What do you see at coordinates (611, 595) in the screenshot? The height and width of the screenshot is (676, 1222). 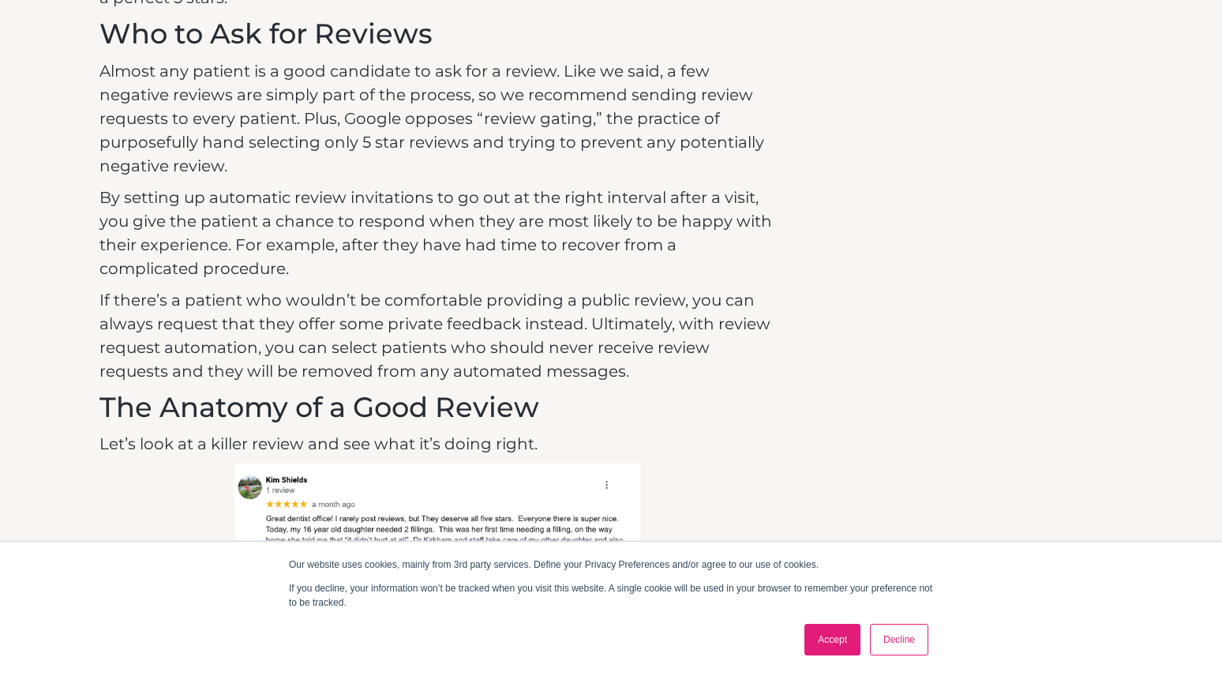 I see `p: If you decline, your information won’t be tracked when you visit this website. A single cookie wi...` at bounding box center [611, 595].